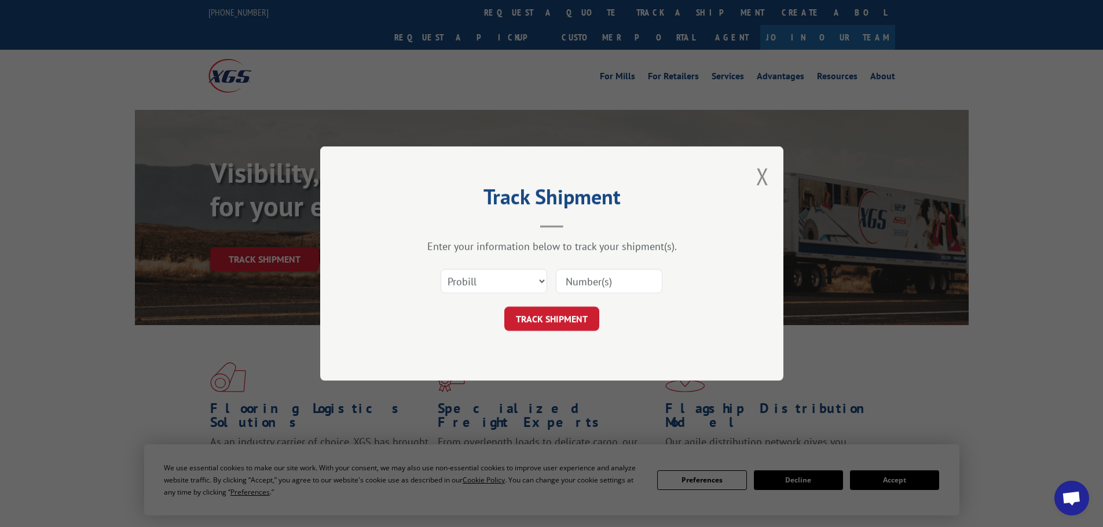 The height and width of the screenshot is (527, 1103). I want to click on div: Enter your information below to track your shipment(s)., so click(552, 246).